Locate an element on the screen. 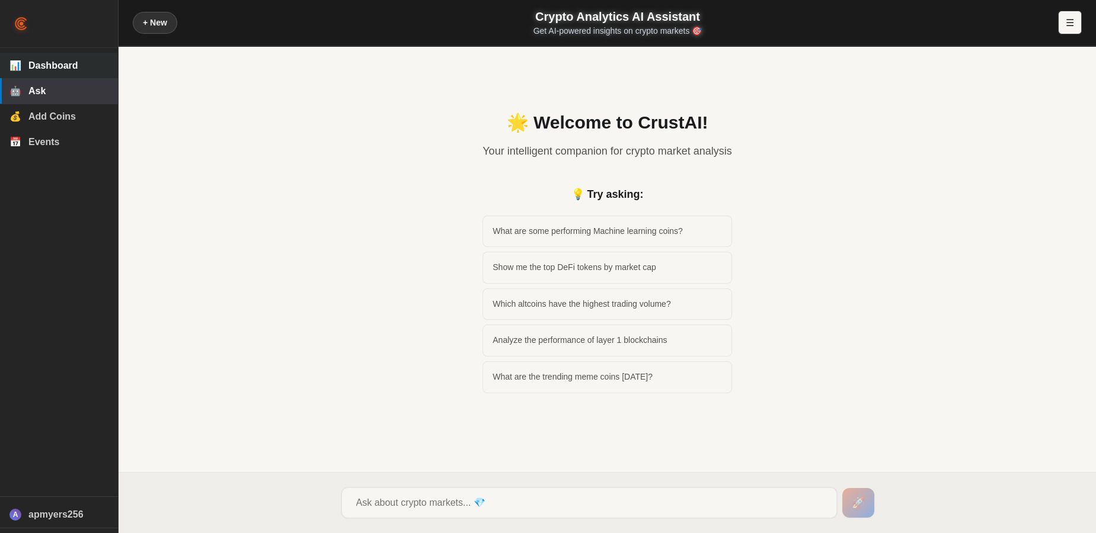 This screenshot has width=1096, height=533. span: Get AI-powered insights on crypto markets 🎯 is located at coordinates (617, 31).